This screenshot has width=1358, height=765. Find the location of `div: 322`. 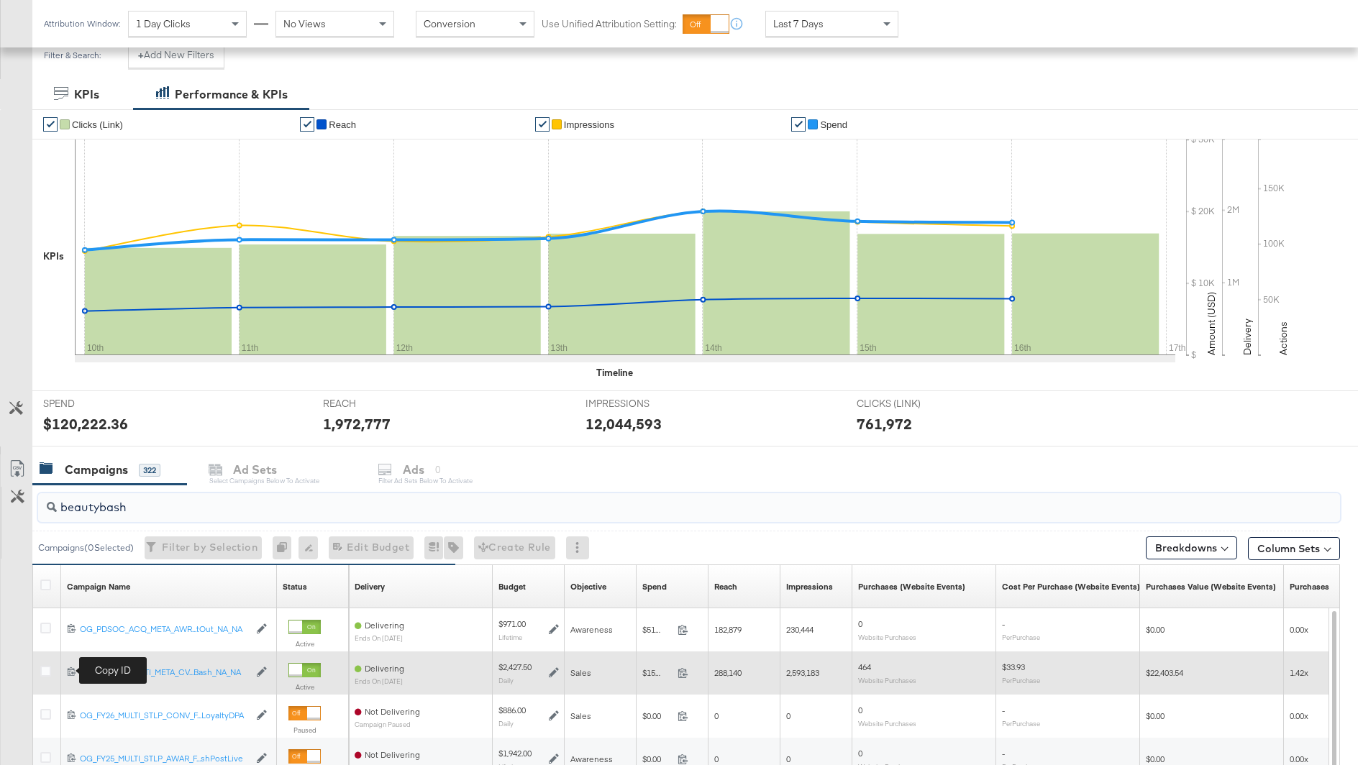

div: 322 is located at coordinates (150, 470).